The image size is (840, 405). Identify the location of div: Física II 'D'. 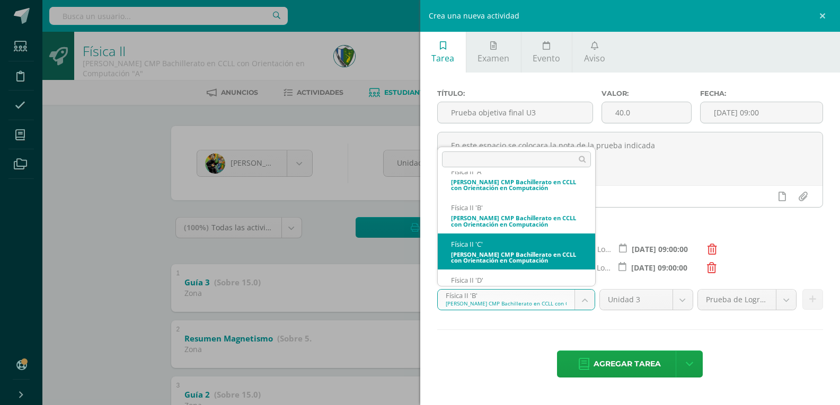
(516, 280).